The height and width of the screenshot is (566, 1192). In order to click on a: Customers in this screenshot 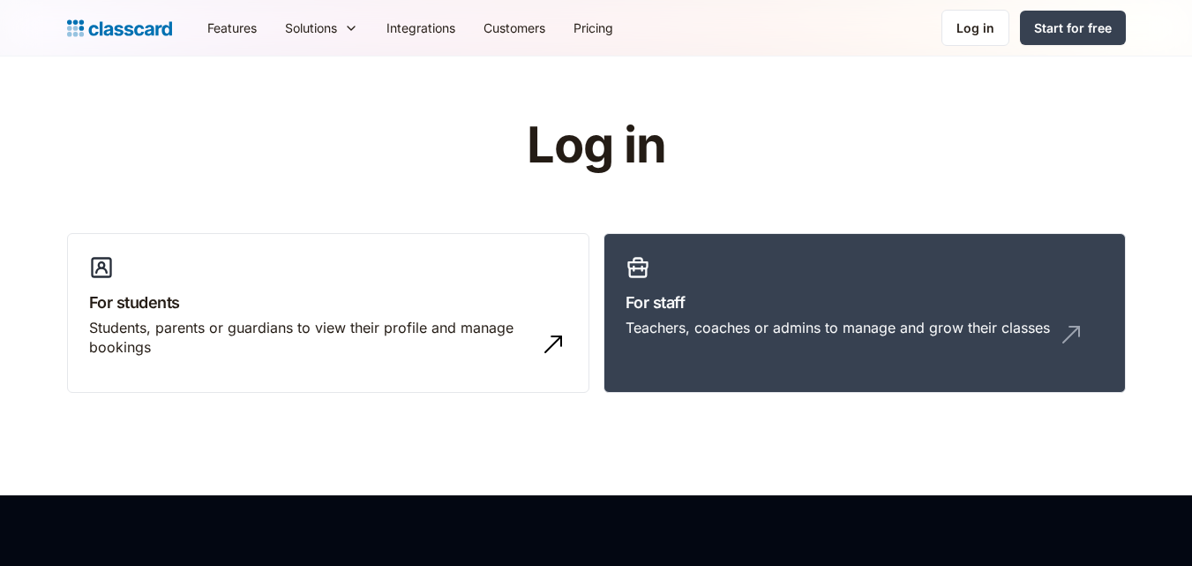, I will do `click(514, 27)`.